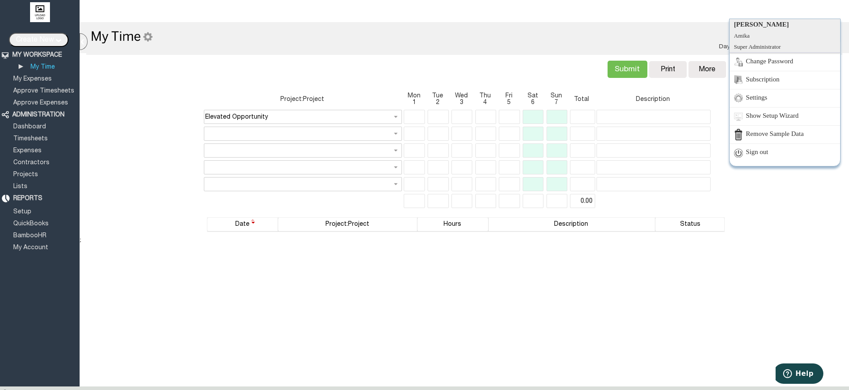 The image size is (849, 390). I want to click on a: Day View, so click(732, 46).